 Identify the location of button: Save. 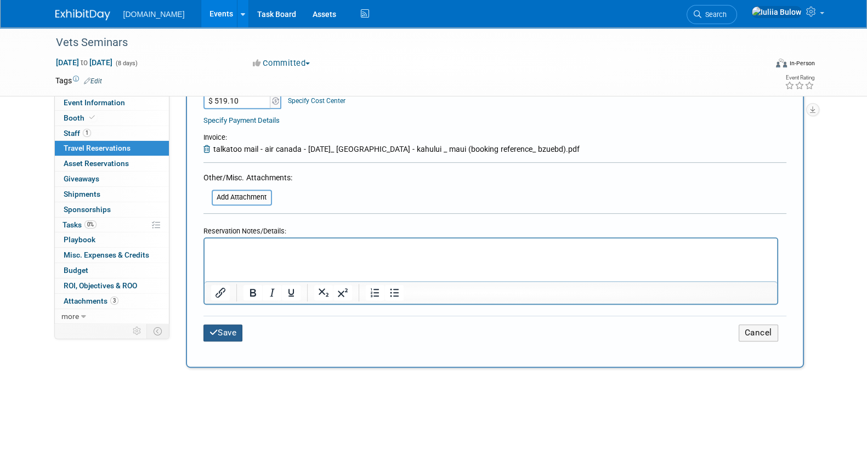
(223, 333).